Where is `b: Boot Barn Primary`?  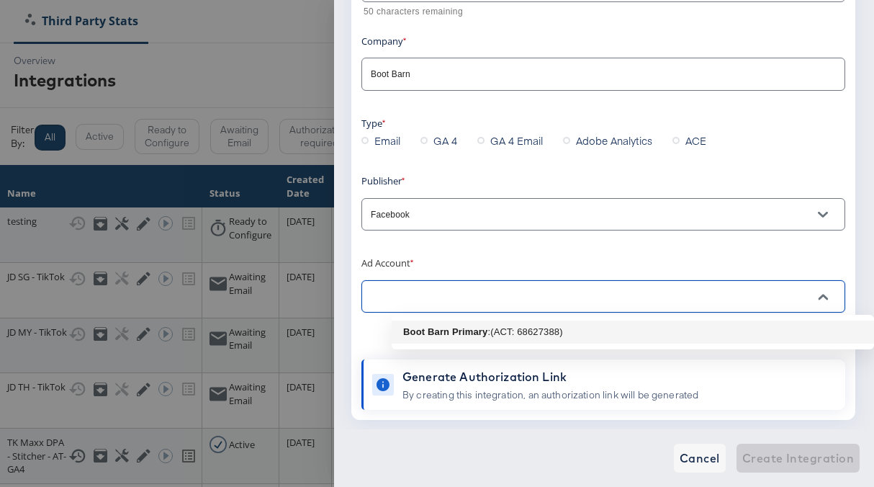
b: Boot Barn Primary is located at coordinates (445, 331).